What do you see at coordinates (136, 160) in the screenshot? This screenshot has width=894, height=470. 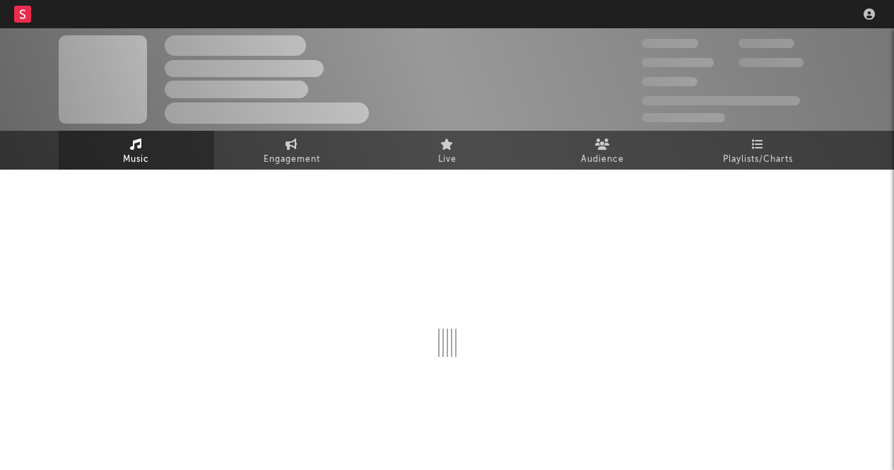 I see `span: Music` at bounding box center [136, 160].